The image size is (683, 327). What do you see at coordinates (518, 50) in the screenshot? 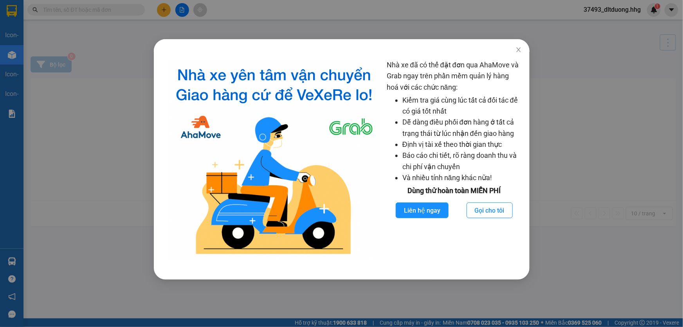
I see `span: close` at bounding box center [518, 50].